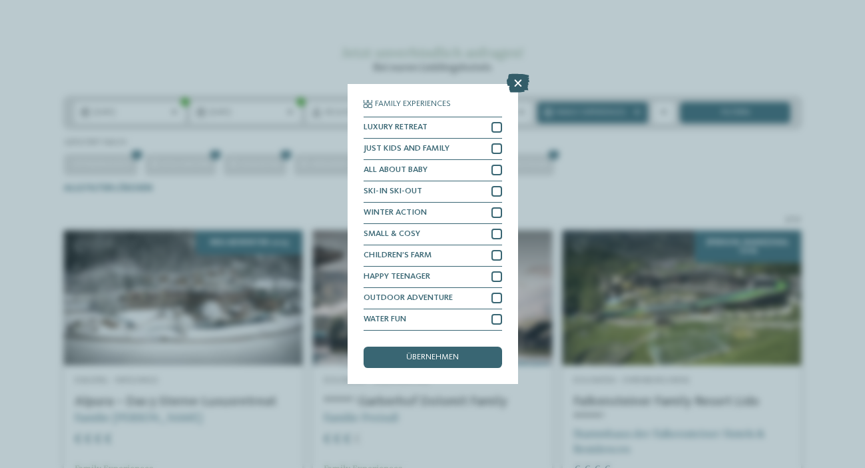  I want to click on span: SMALL & COSY, so click(392, 234).